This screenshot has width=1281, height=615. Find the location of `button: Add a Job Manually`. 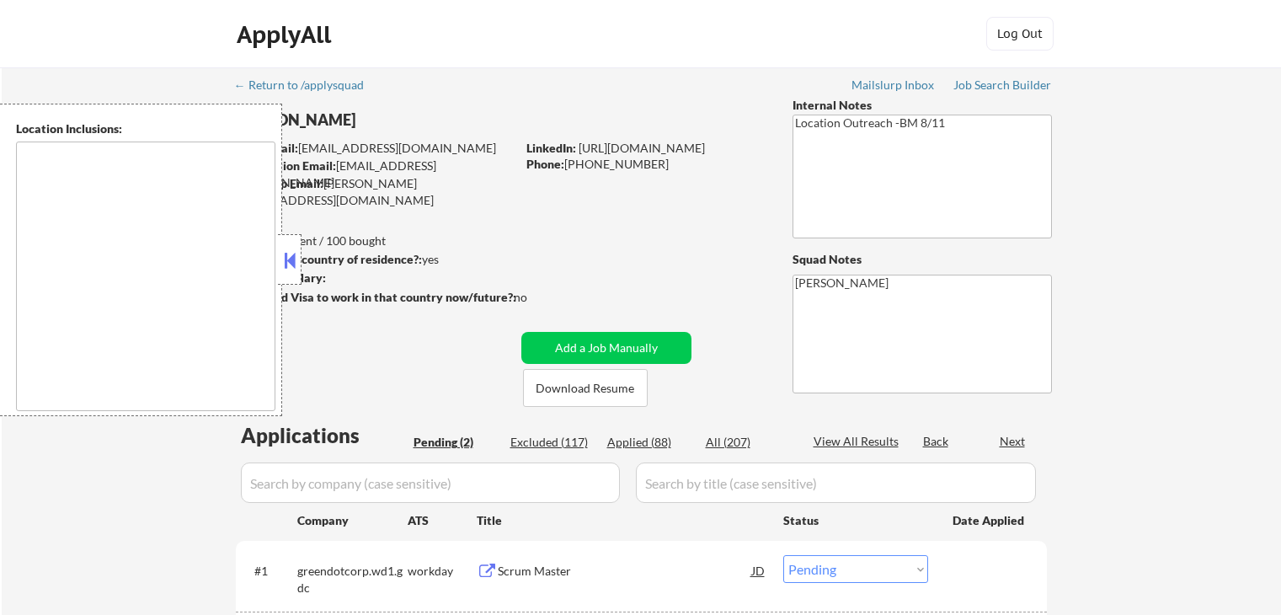

button: Add a Job Manually is located at coordinates (606, 348).